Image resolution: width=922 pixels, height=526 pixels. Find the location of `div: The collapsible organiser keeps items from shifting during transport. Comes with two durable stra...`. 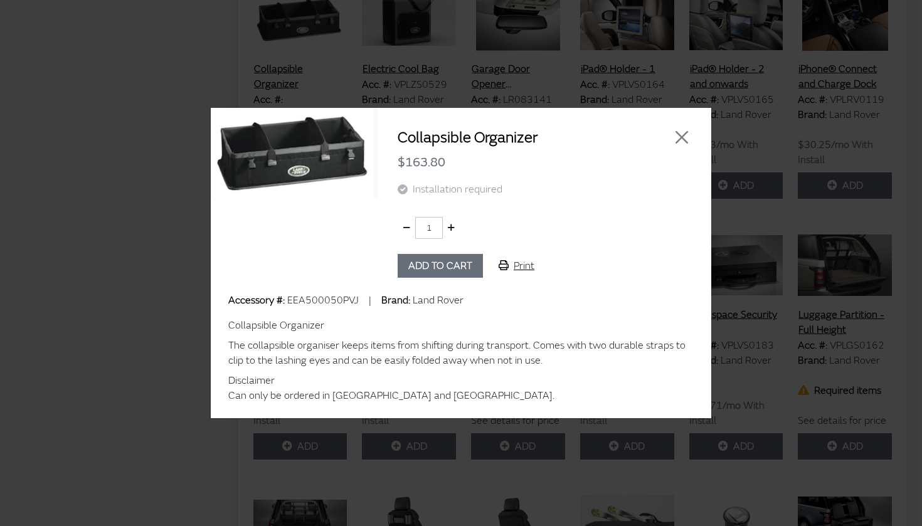

div: The collapsible organiser keeps items from shifting during transport. Comes with two durable stra... is located at coordinates (461, 353).